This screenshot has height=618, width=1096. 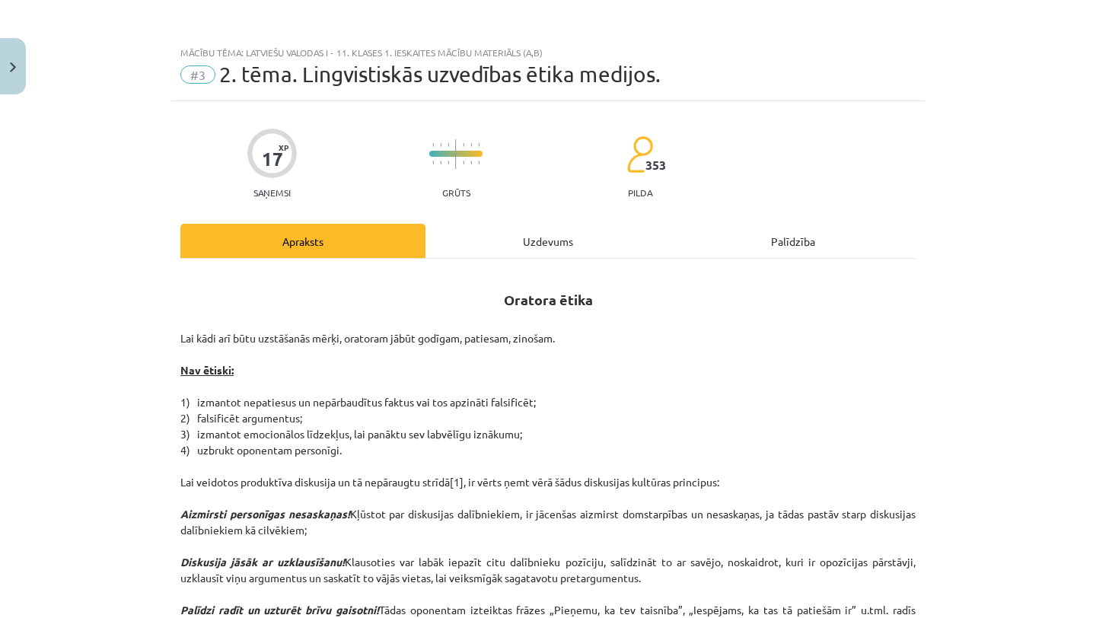 What do you see at coordinates (265, 514) in the screenshot?
I see `em: Aizmirsti personīgas nesaskaņas!` at bounding box center [265, 514].